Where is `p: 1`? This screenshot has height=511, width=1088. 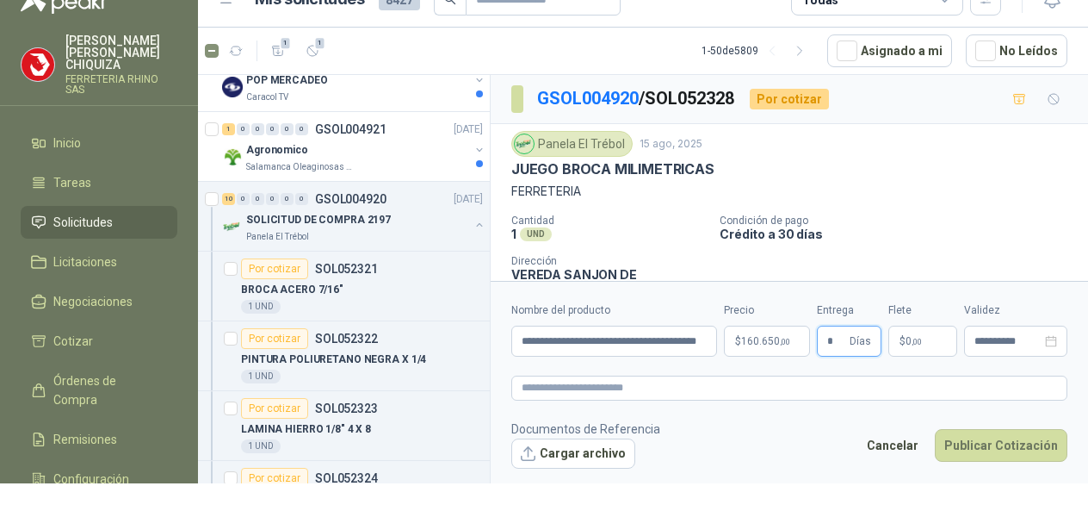
p: 1 is located at coordinates (514, 233).